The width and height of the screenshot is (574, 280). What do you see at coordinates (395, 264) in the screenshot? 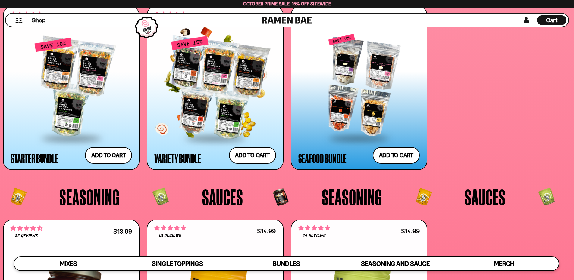
I see `a: Seasoning and Sauce` at bounding box center [395, 264].